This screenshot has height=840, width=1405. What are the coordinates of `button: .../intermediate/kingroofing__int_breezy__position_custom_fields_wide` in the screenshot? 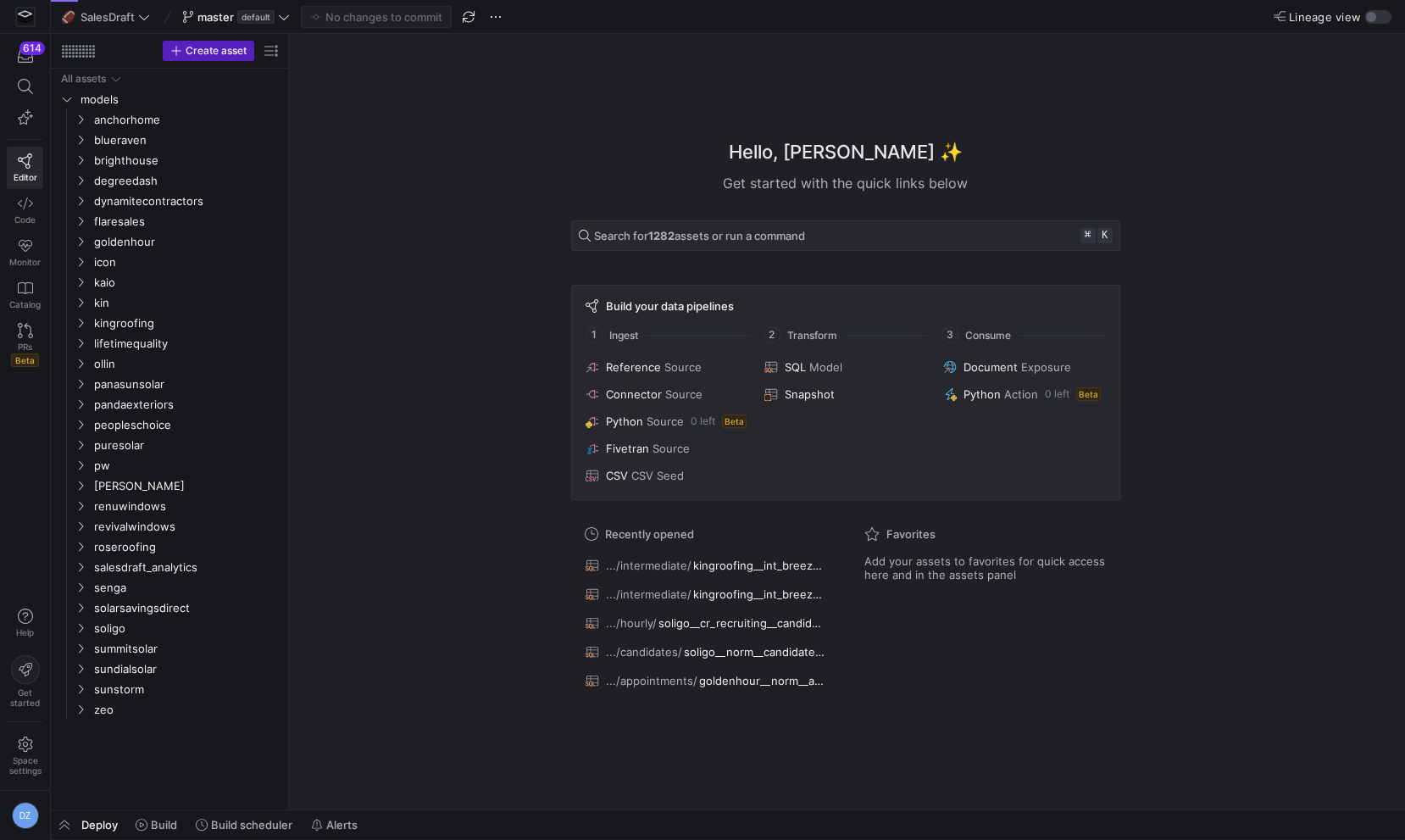 It's located at (706, 594).